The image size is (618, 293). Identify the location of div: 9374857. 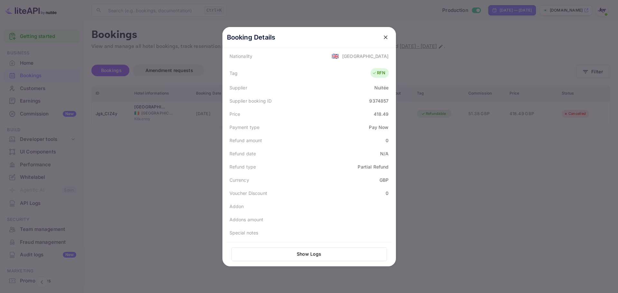
(379, 101).